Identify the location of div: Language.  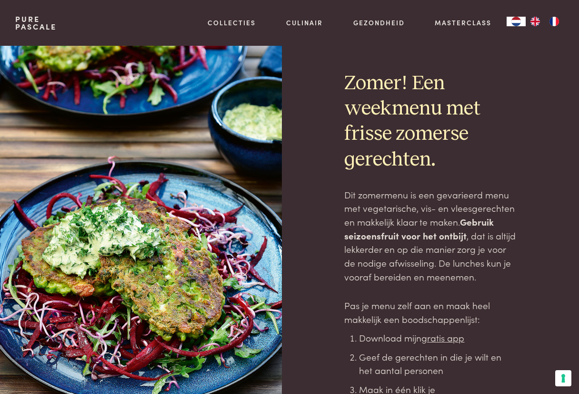
(516, 21).